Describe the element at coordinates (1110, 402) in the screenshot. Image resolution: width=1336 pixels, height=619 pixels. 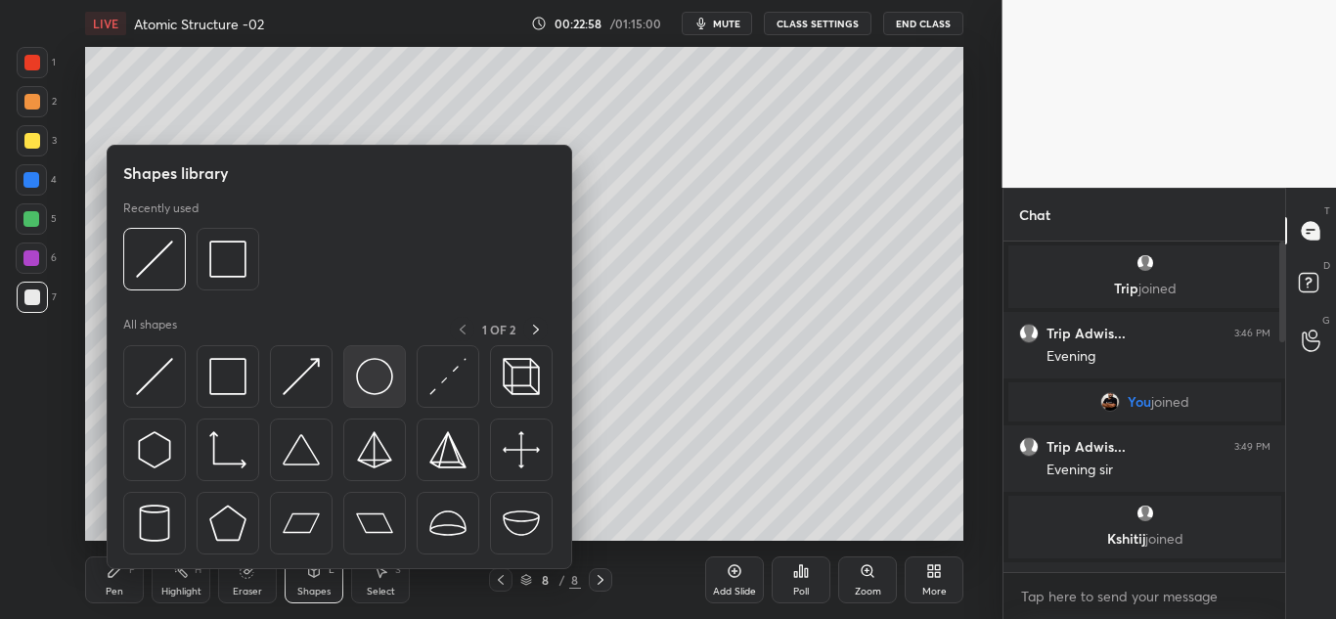
I see `img: a01082944b8c4f22862f39c035533313.jpg` at that location.